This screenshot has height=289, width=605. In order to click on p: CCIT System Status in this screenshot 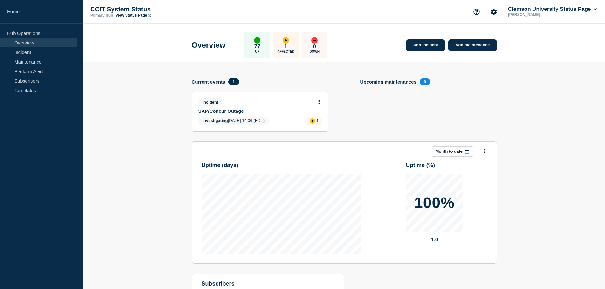, I will do `click(154, 9)`.